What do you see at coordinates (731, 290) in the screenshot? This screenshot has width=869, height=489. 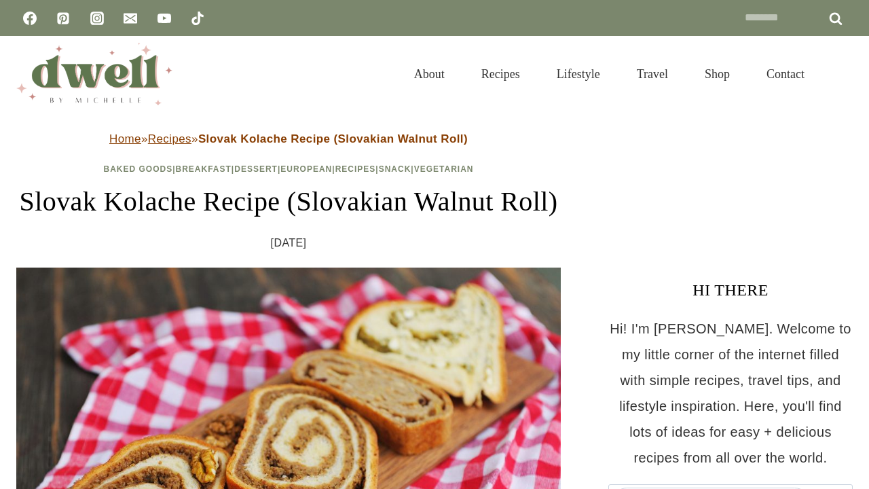 I see `h3: HI THERE` at bounding box center [731, 290].